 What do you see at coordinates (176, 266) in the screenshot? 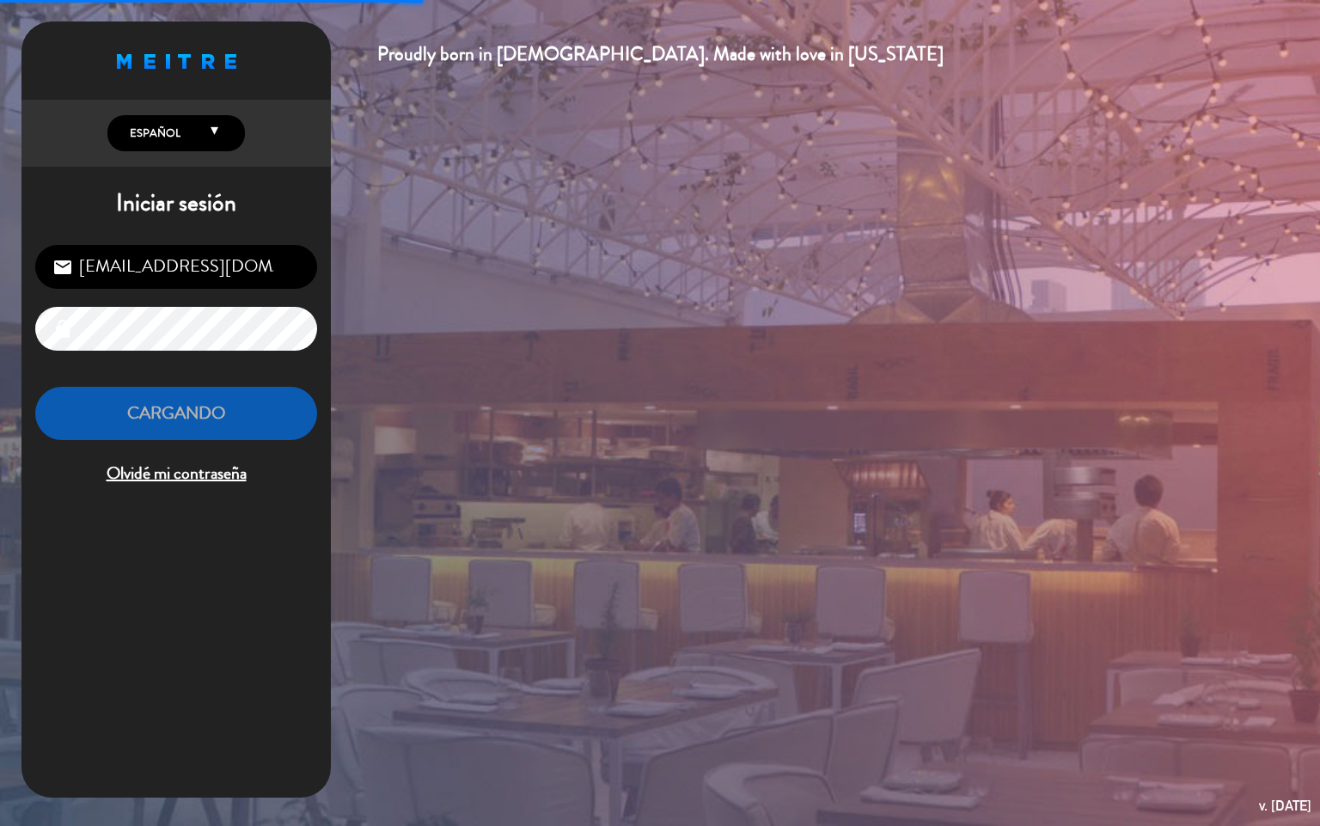
I see `input: Correo Electrónico` at bounding box center [176, 266].